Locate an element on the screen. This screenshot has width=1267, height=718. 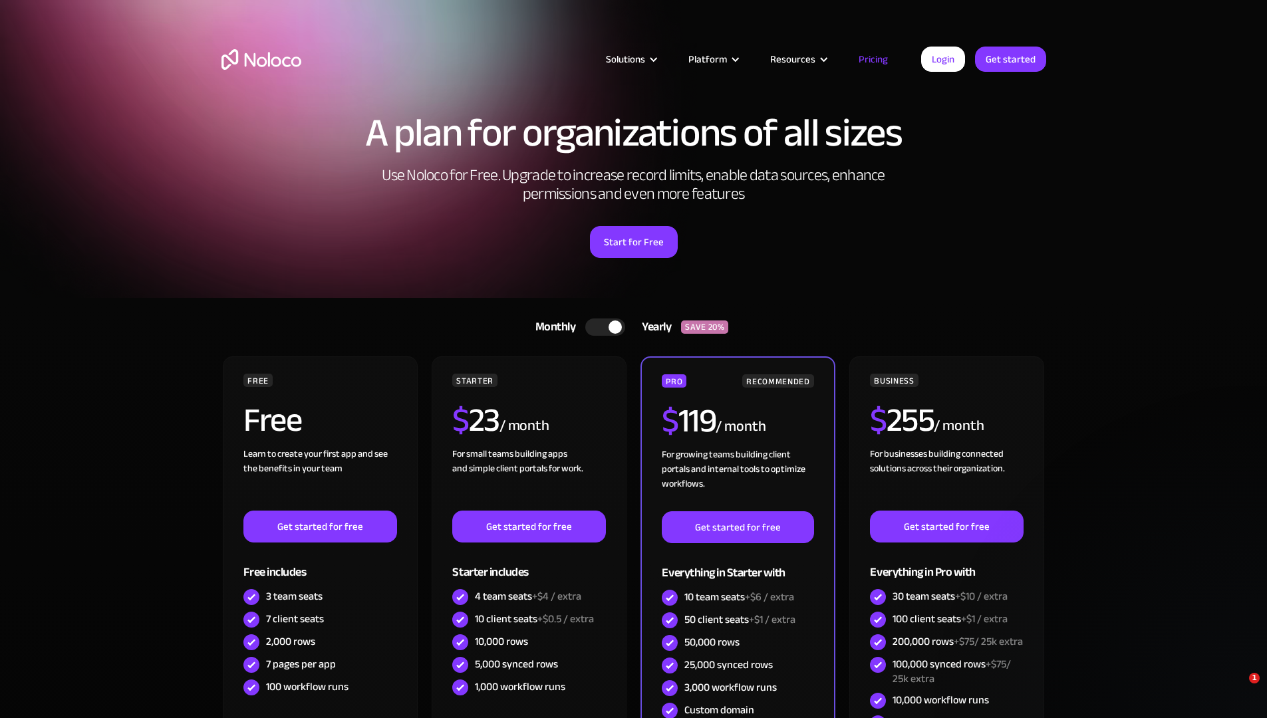
div: BUSINESS is located at coordinates (894, 380).